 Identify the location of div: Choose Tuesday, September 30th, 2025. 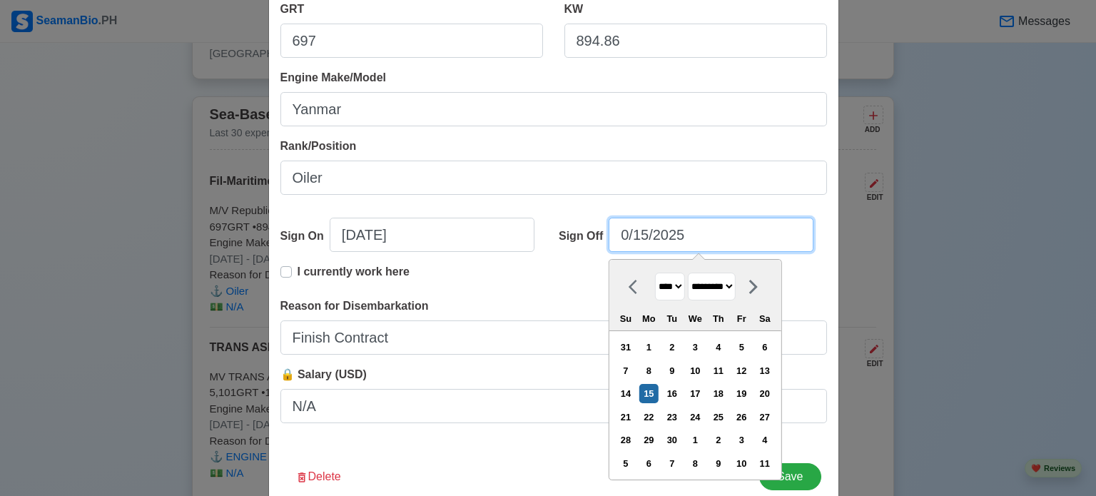
(671, 439).